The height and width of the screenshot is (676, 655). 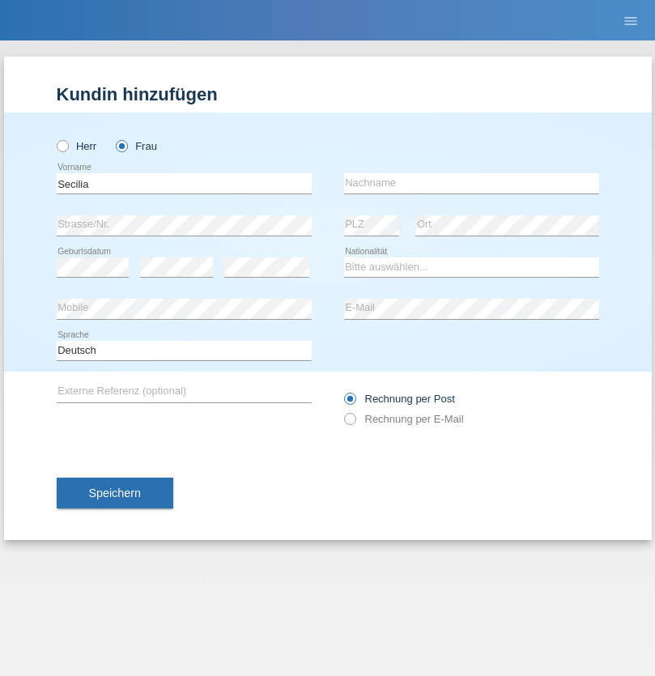 I want to click on input: Frau, so click(x=121, y=145).